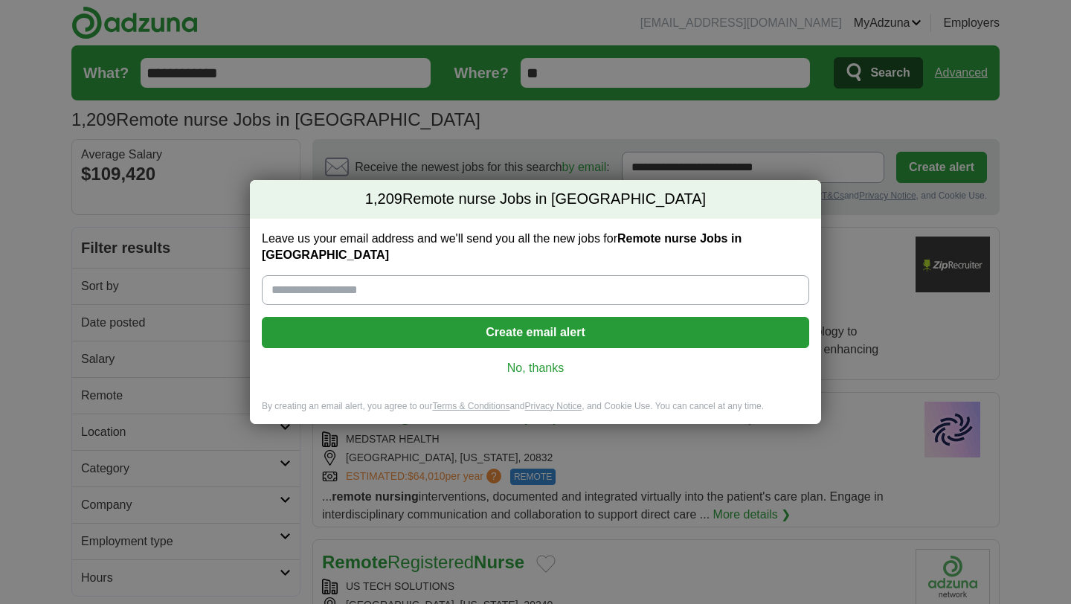 Image resolution: width=1071 pixels, height=604 pixels. I want to click on a: Terms & Conditions, so click(471, 406).